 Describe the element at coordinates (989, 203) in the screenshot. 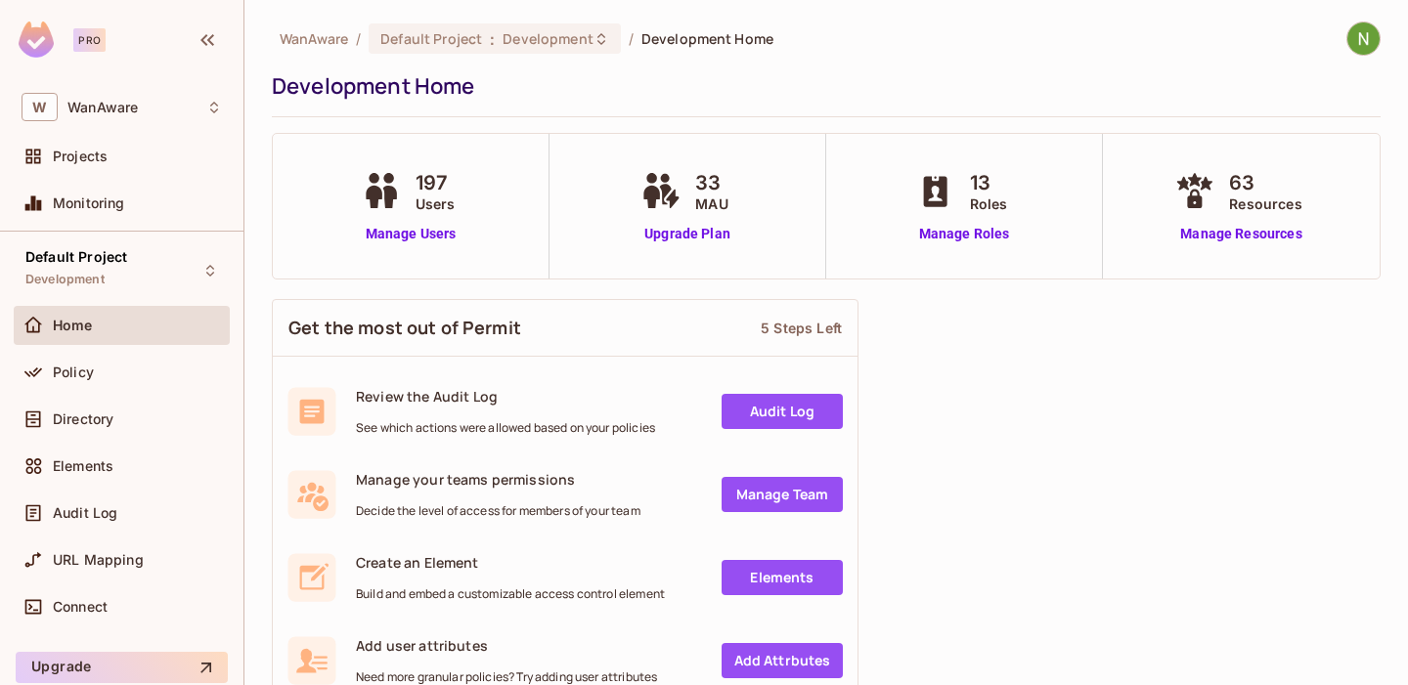

I see `span: Roles` at that location.